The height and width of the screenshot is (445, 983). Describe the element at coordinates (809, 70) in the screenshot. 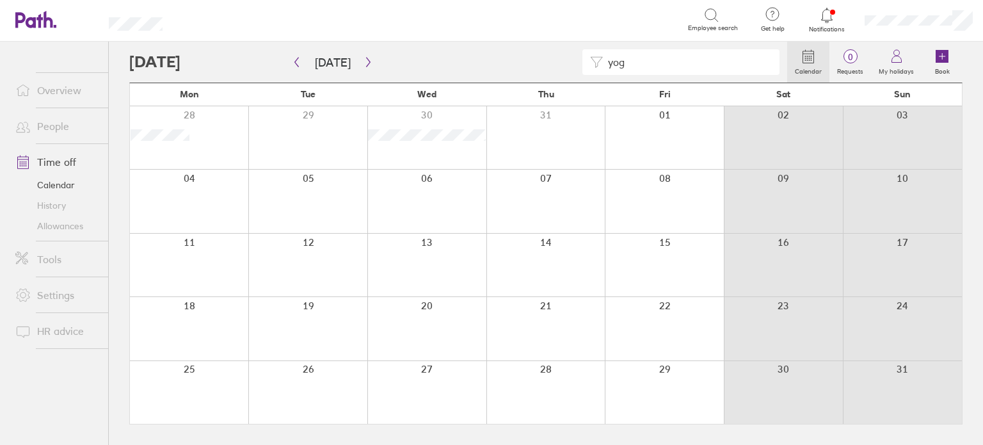

I see `label: Calendar` at that location.